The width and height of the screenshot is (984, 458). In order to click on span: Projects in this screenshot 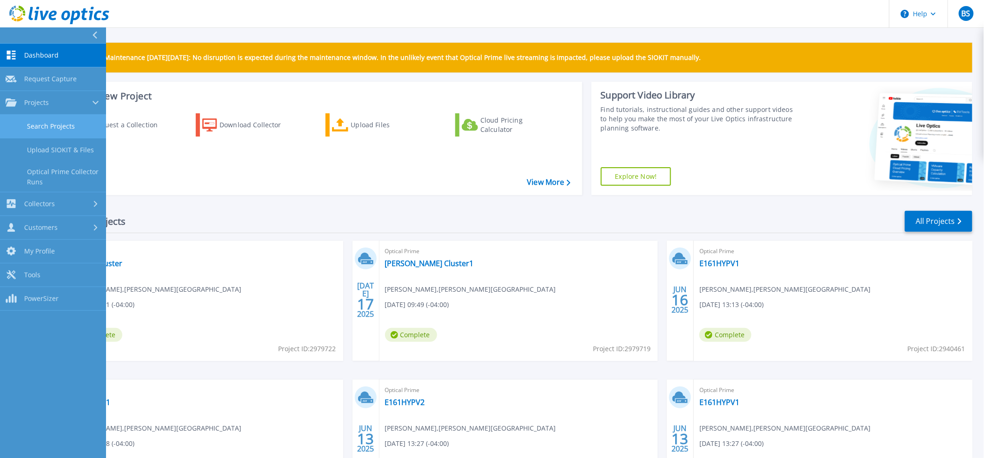, I will do `click(36, 103)`.